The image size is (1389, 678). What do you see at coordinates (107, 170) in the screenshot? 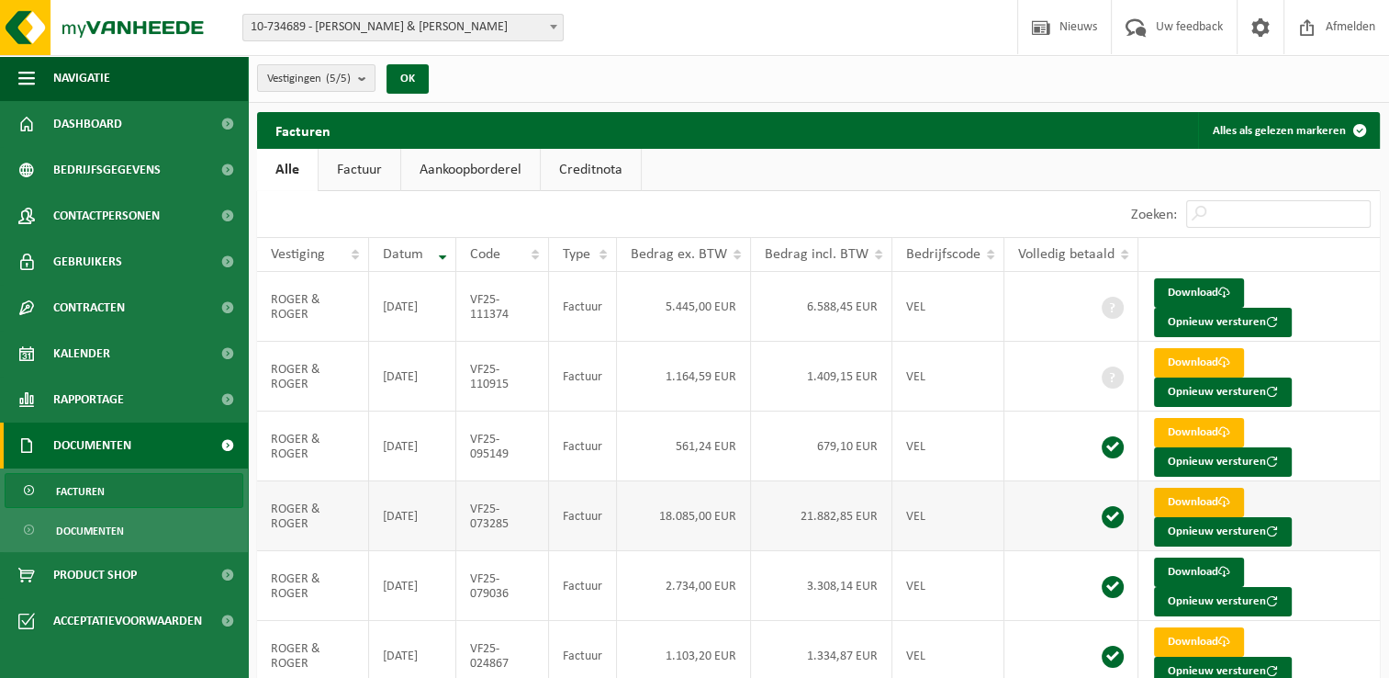
I see `span: Bedrijfsgegevens` at bounding box center [107, 170].